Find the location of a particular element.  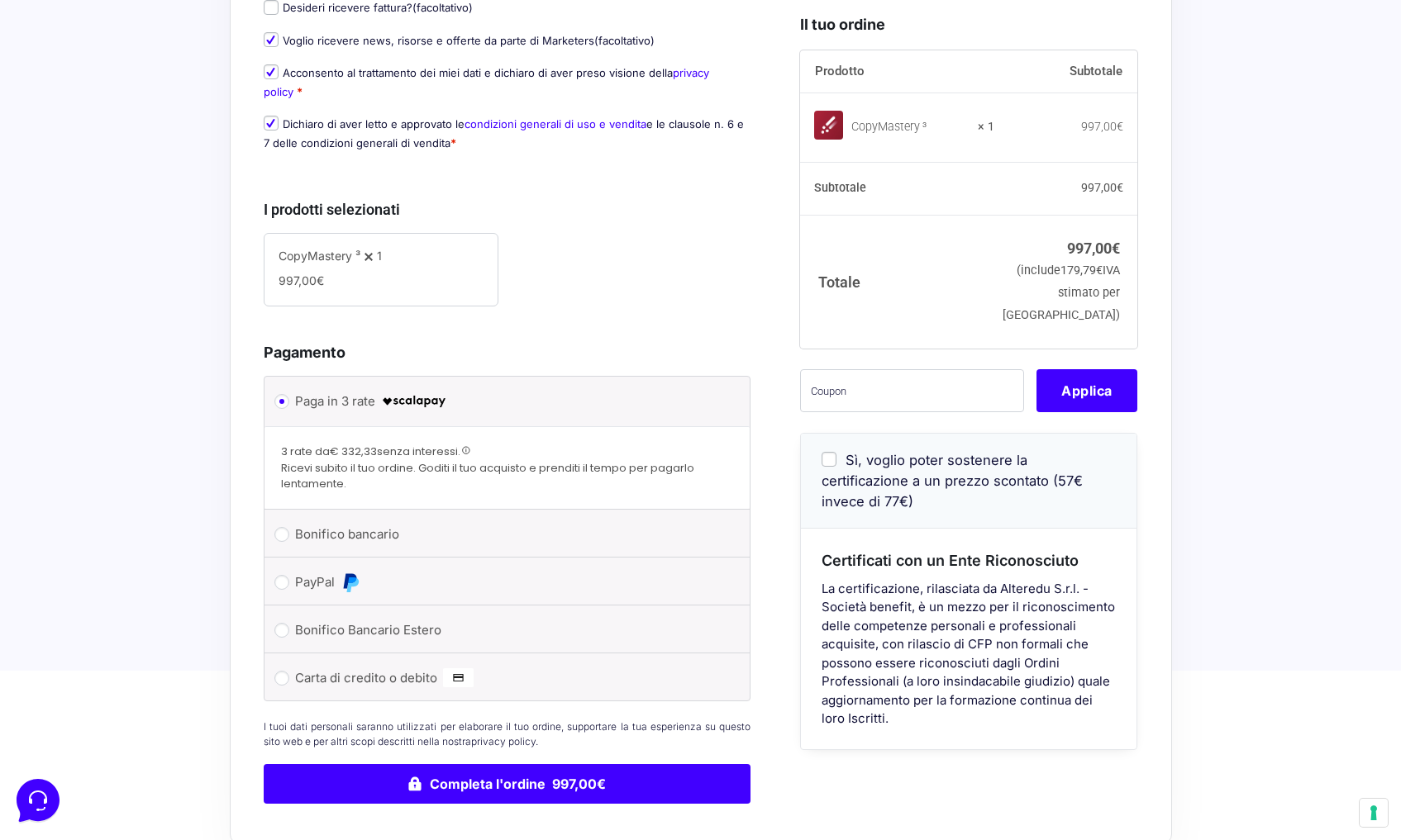

input: Voglio ricevere news, risorse e offerte da parte di Marketers(facoltativo) is located at coordinates (271, 40).